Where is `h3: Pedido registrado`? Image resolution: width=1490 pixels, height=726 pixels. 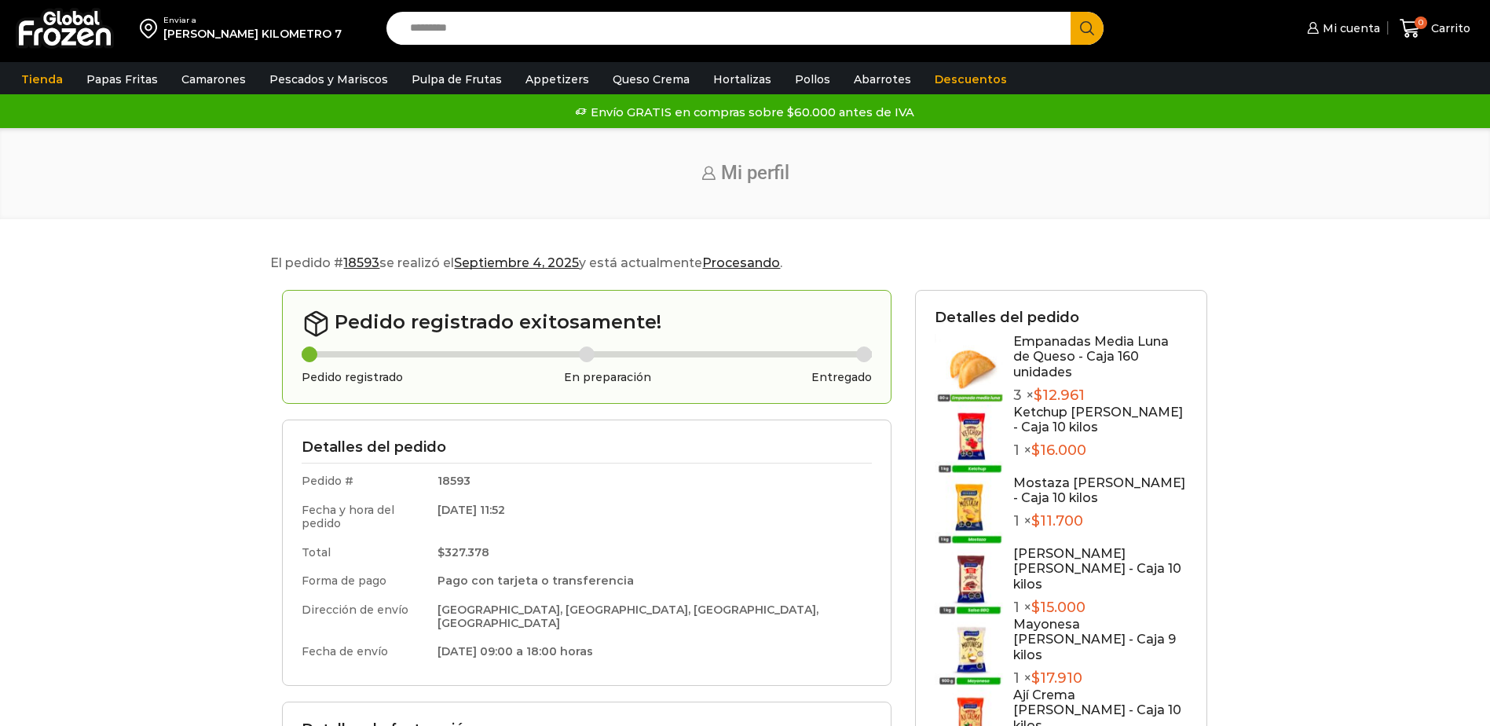
h3: Pedido registrado is located at coordinates (352, 377).